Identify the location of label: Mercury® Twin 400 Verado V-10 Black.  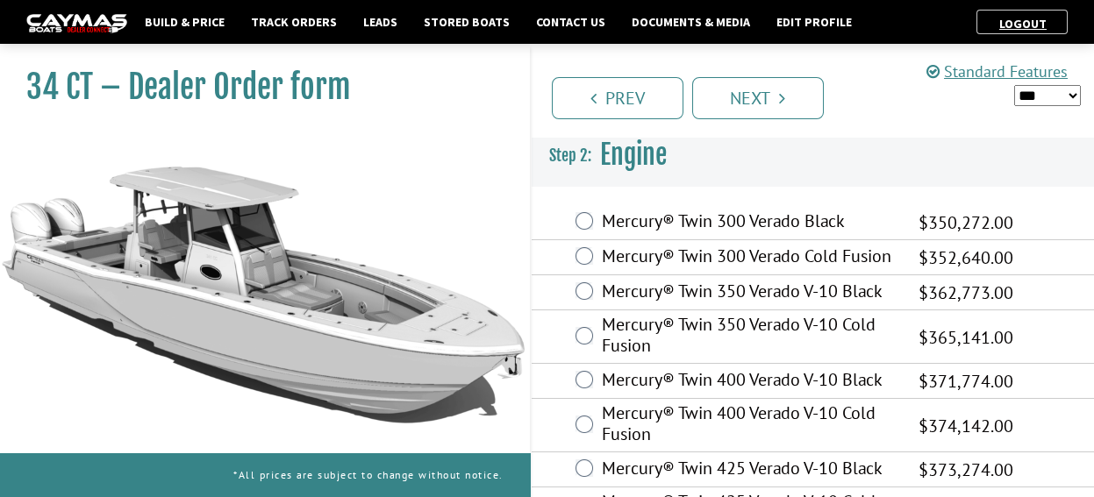
(749, 382).